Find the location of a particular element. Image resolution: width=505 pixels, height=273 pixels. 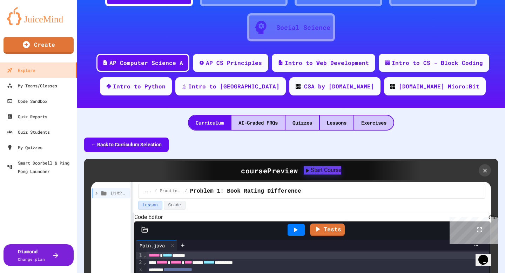

div: Intro to Web Development is located at coordinates (327, 63).